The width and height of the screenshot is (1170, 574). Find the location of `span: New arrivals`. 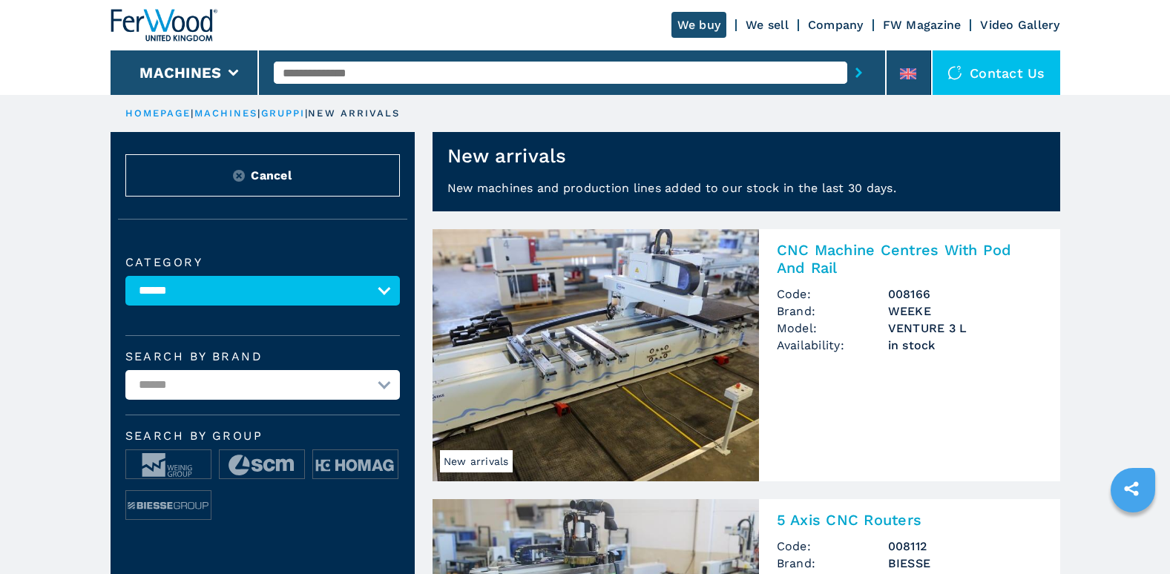

span: New arrivals is located at coordinates (476, 461).